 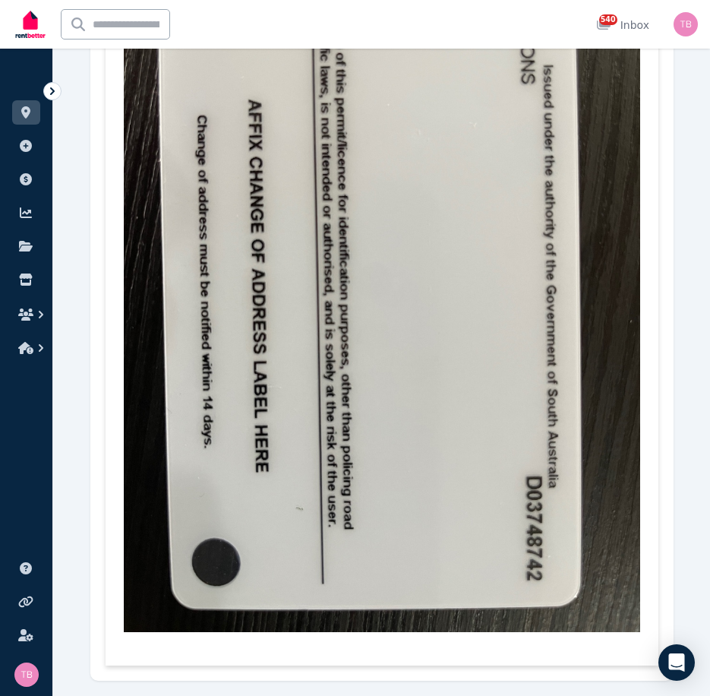 I want to click on img: RentBetter, so click(x=30, y=24).